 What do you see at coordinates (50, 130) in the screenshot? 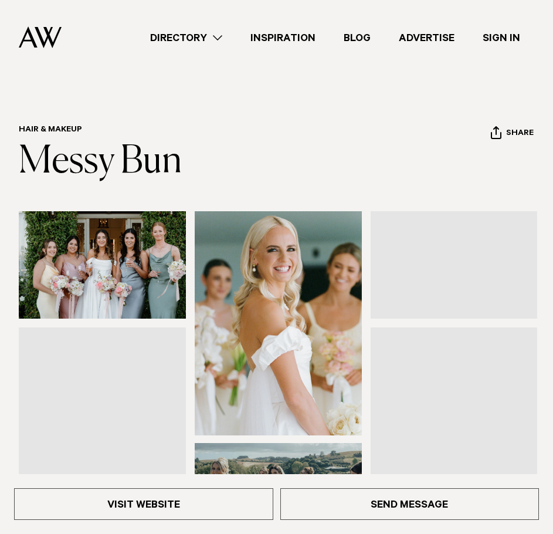
I see `a: Hair & Makeup` at bounding box center [50, 130].